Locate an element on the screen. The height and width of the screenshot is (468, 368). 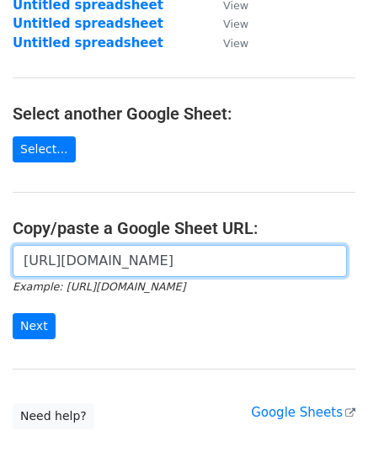
h4: Select another Google Sheet: is located at coordinates (183, 114).